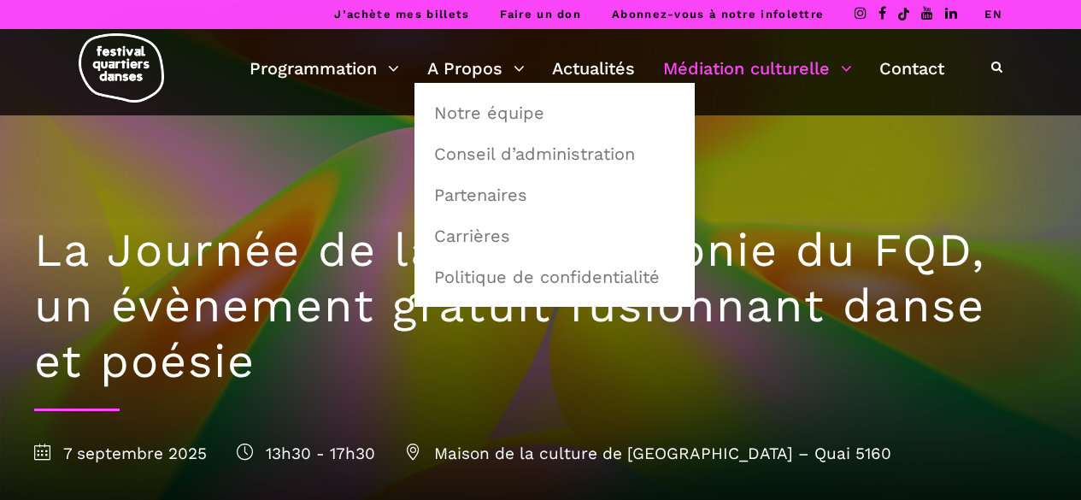 The width and height of the screenshot is (1081, 500). Describe the element at coordinates (476, 68) in the screenshot. I see `a: A Propos` at that location.